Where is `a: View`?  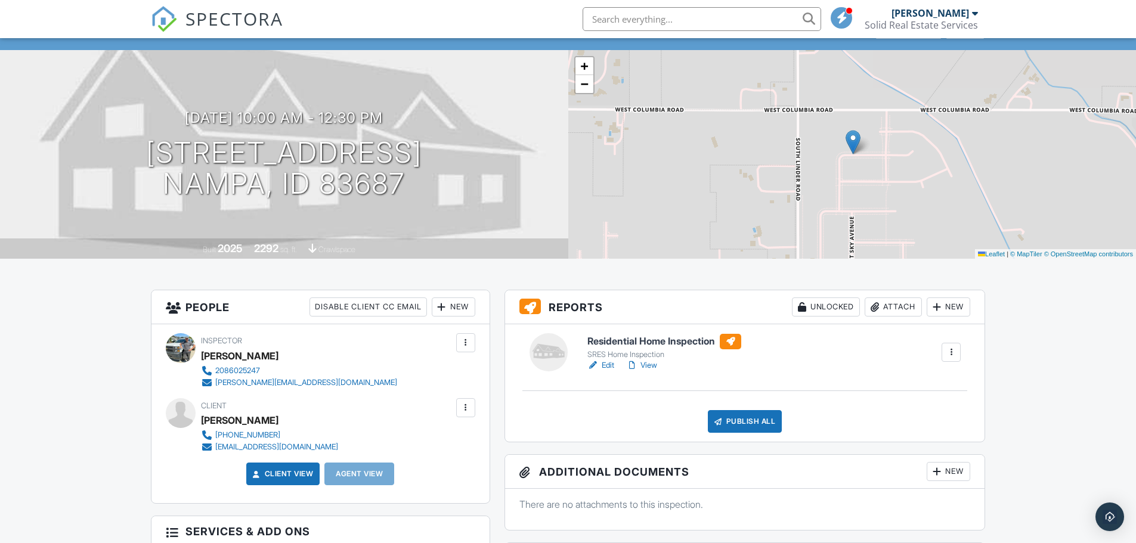
a: View is located at coordinates (642, 366).